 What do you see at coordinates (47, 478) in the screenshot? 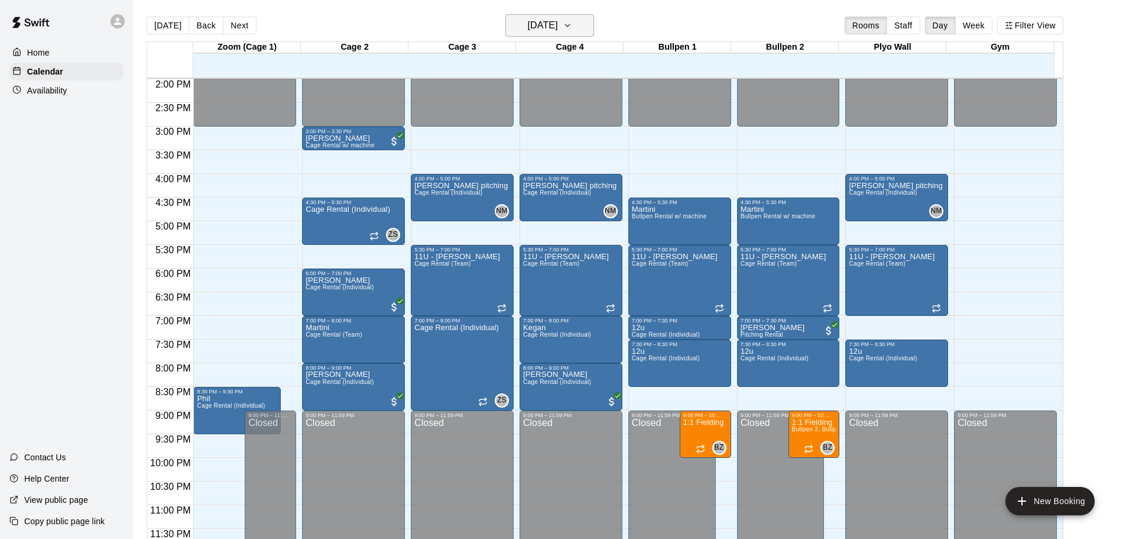
I see `p: Help Center` at bounding box center [47, 478].